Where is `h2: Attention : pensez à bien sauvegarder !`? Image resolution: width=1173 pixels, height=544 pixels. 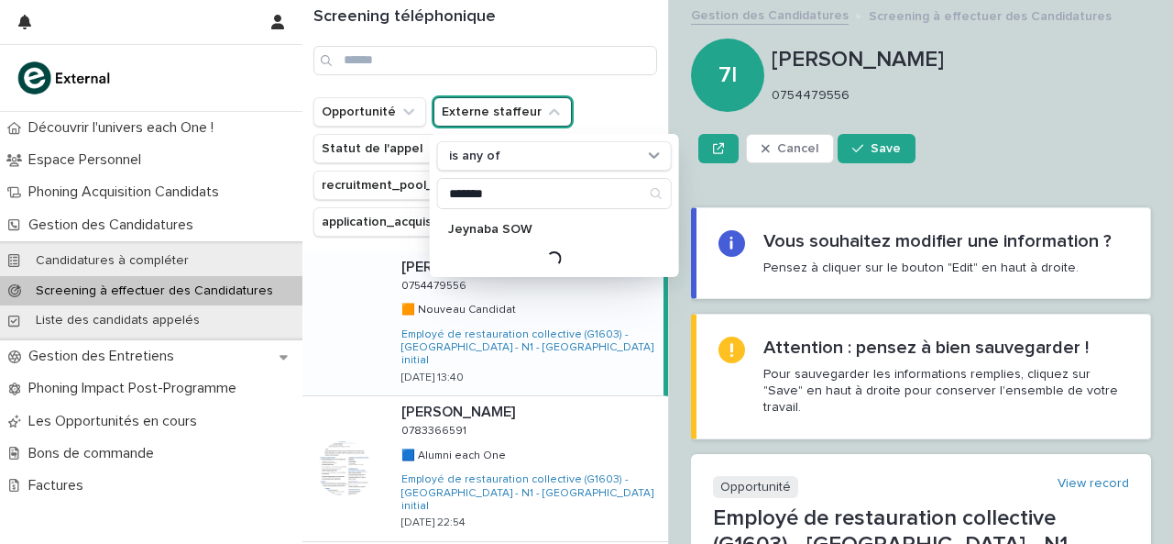
h2: Attention : pensez à bien sauvegarder ! is located at coordinates (926, 347).